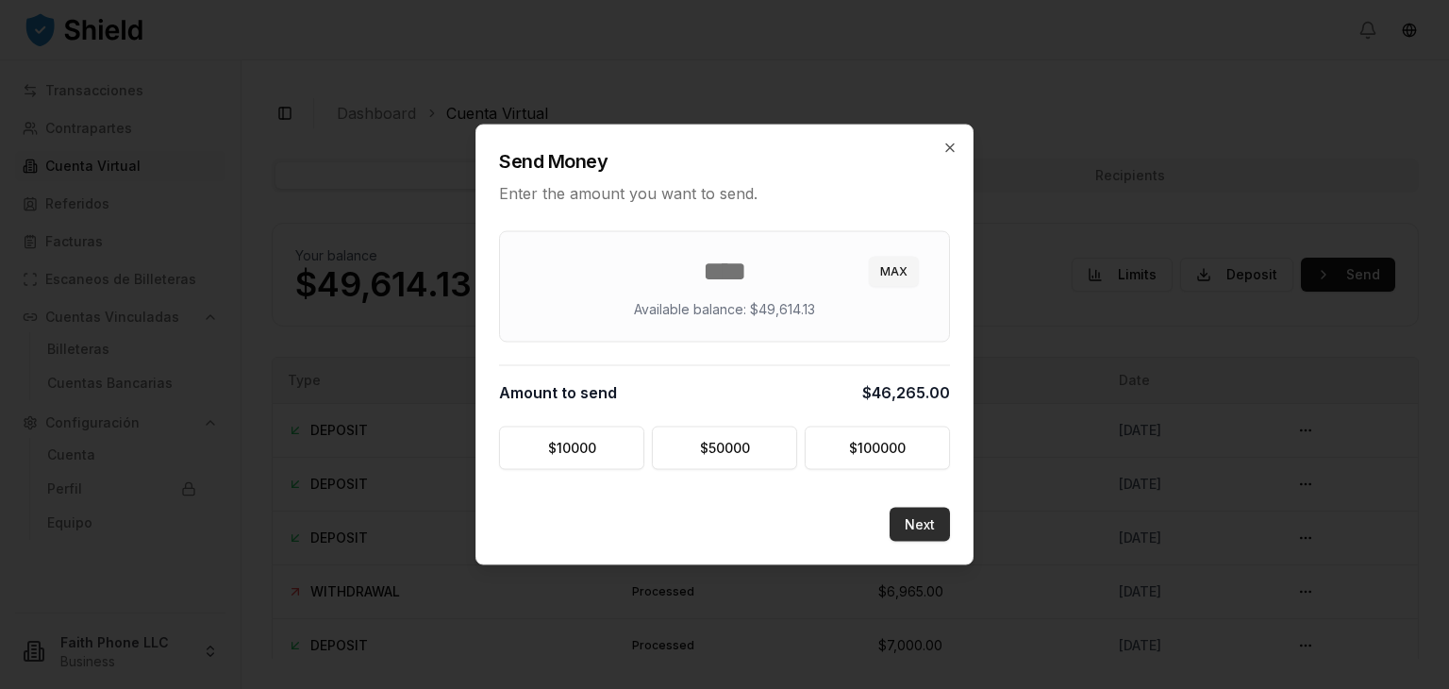 This screenshot has height=689, width=1449. What do you see at coordinates (724, 448) in the screenshot?
I see `button: $50000` at bounding box center [724, 448].